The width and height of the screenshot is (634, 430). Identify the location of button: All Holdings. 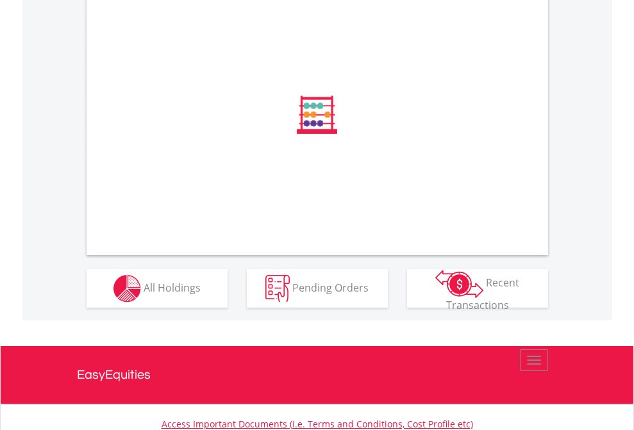
(157, 288).